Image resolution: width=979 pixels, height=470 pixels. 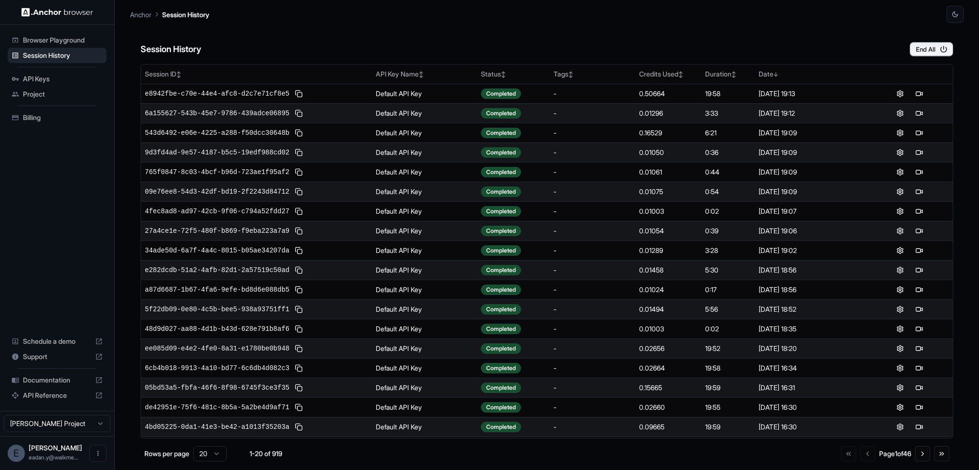 What do you see at coordinates (668, 407) in the screenshot?
I see `div: 0.02660` at bounding box center [668, 407].